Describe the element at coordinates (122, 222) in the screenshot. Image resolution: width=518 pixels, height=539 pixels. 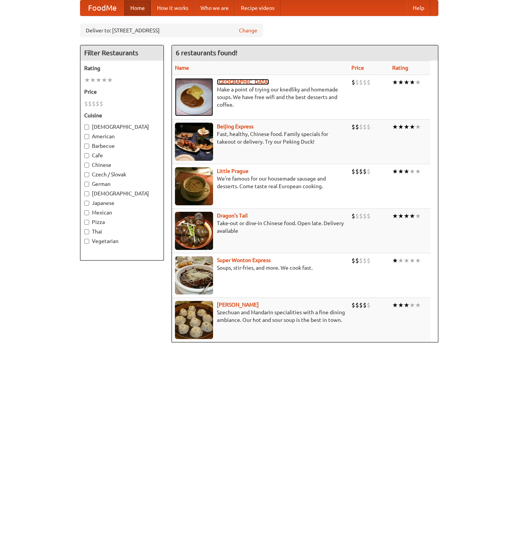
I see `label: Pizza` at that location.